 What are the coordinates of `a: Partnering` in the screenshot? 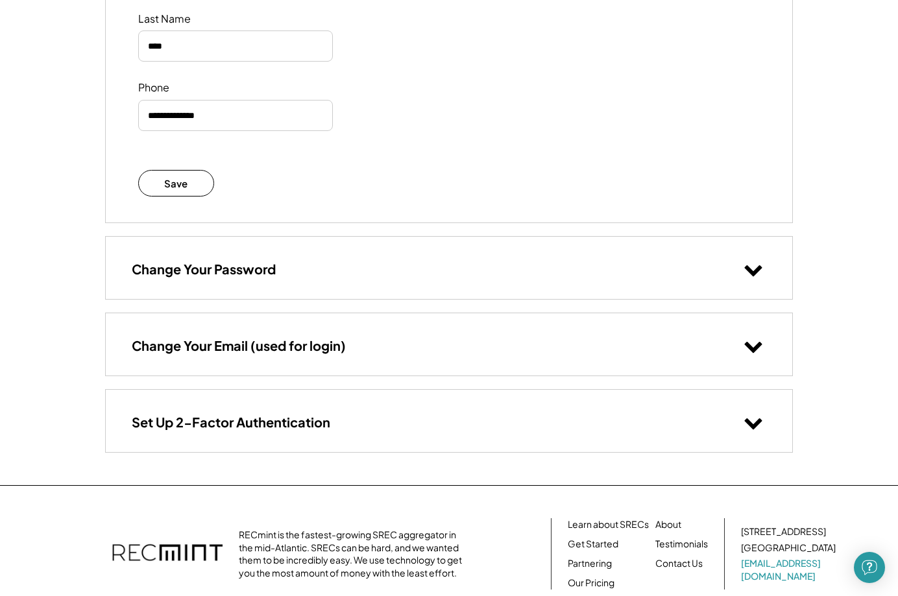 It's located at (590, 564).